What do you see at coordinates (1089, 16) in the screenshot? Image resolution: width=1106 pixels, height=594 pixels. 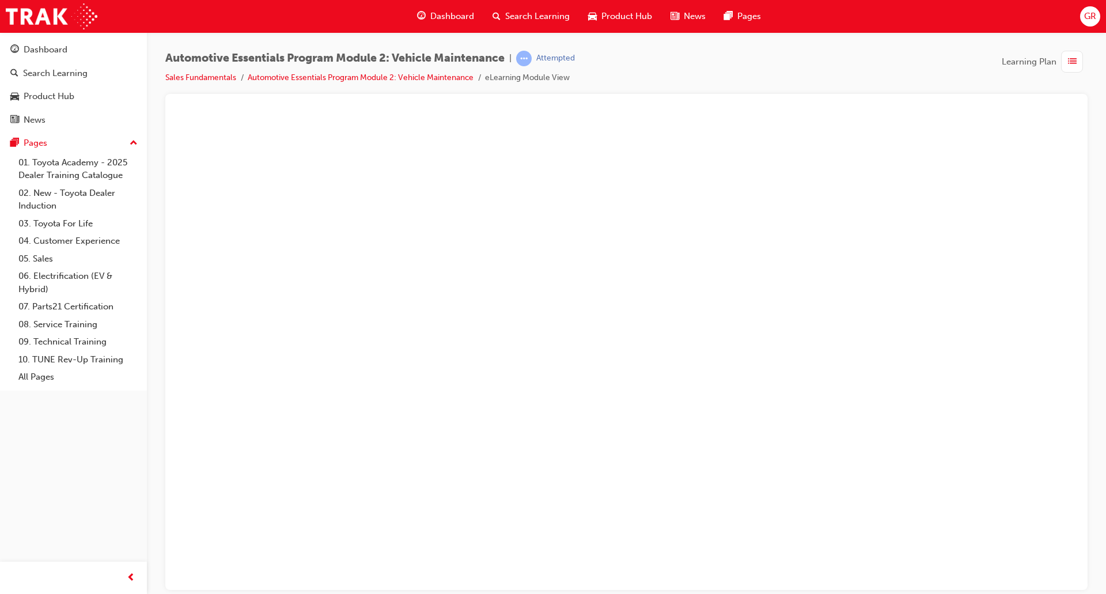 I see `span: GR` at bounding box center [1089, 16].